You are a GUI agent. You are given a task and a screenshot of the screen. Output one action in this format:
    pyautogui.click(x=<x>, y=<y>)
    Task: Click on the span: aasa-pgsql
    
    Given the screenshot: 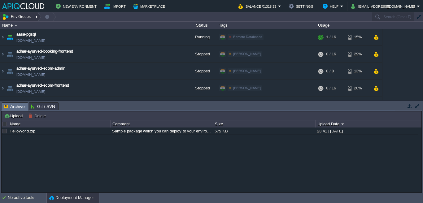 What is the action you would take?
    pyautogui.click(x=26, y=34)
    